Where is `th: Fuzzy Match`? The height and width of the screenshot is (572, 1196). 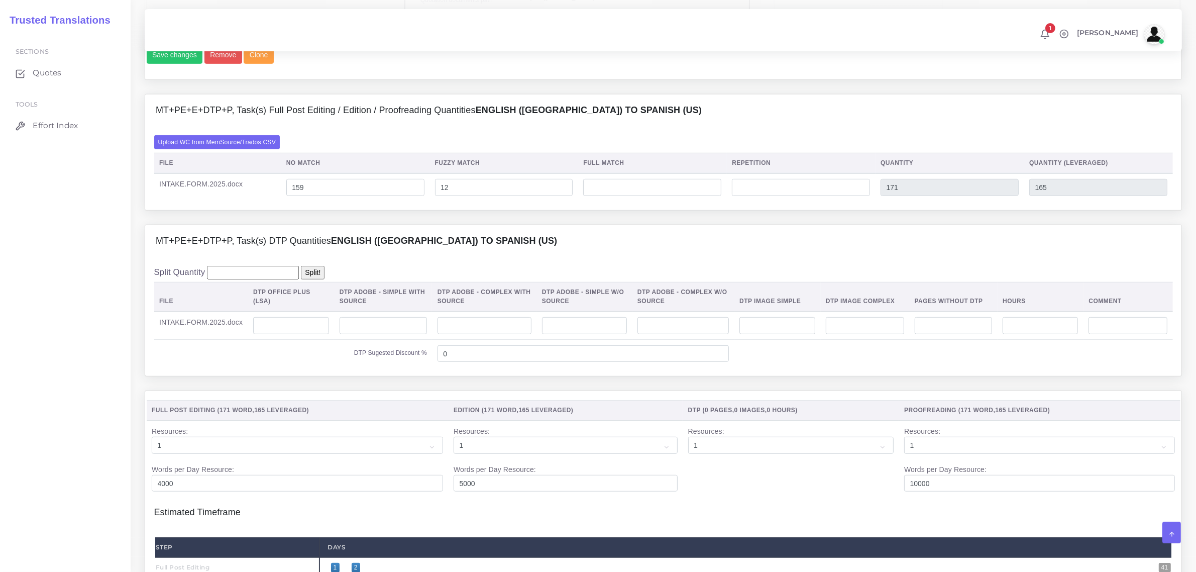
th: Fuzzy Match is located at coordinates (504, 163).